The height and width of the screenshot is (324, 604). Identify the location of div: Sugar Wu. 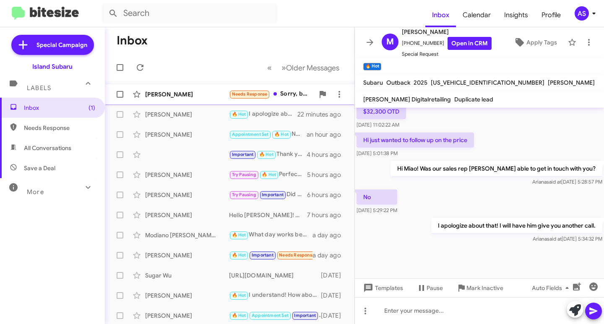
(187, 276).